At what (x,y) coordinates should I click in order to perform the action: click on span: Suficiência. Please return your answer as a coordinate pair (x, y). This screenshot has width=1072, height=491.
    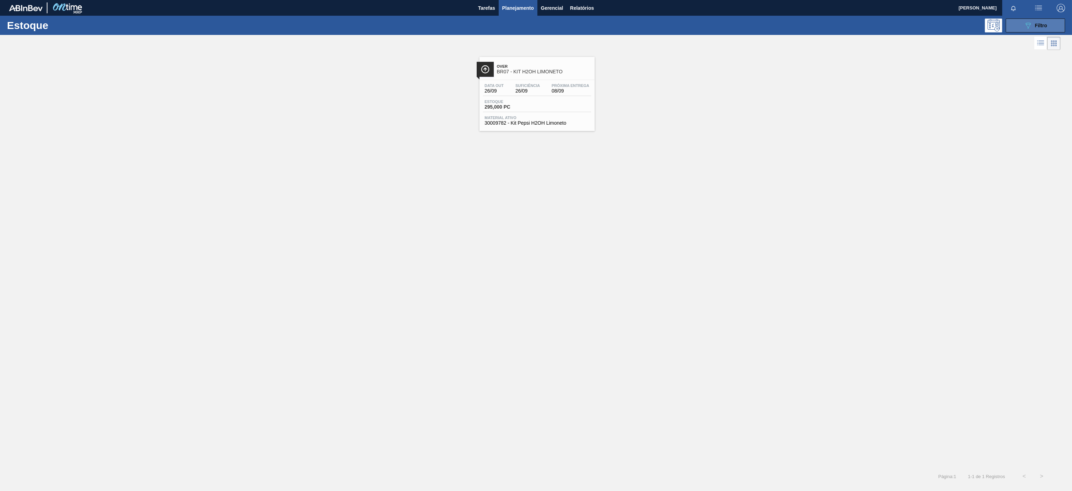
    Looking at the image, I should click on (528, 86).